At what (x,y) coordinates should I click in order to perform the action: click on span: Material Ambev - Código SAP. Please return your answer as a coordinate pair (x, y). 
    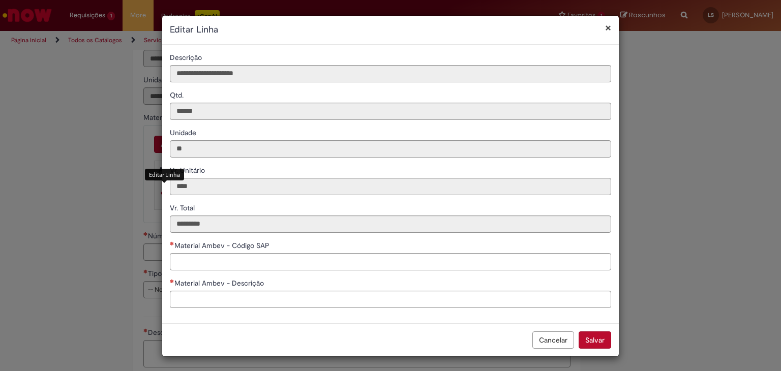
    Looking at the image, I should click on (223, 245).